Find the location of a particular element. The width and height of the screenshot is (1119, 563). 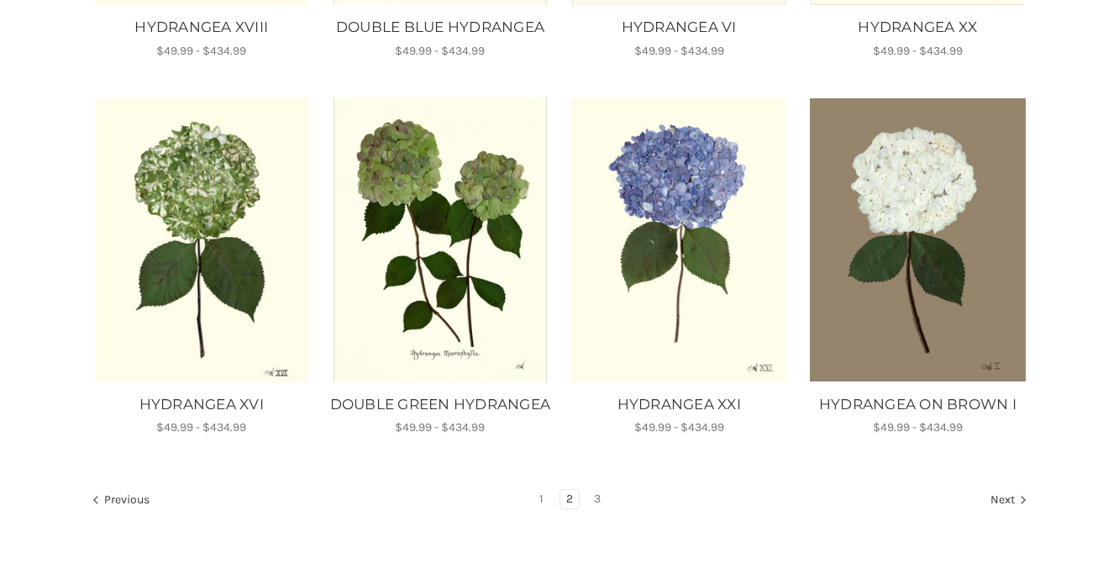

a: Next is located at coordinates (1005, 501).